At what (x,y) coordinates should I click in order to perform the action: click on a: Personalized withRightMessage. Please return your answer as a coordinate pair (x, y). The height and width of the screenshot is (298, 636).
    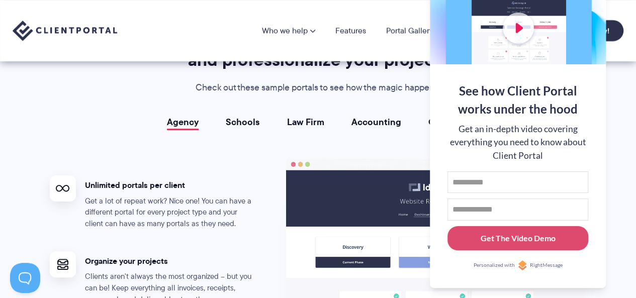
    Looking at the image, I should click on (518, 265).